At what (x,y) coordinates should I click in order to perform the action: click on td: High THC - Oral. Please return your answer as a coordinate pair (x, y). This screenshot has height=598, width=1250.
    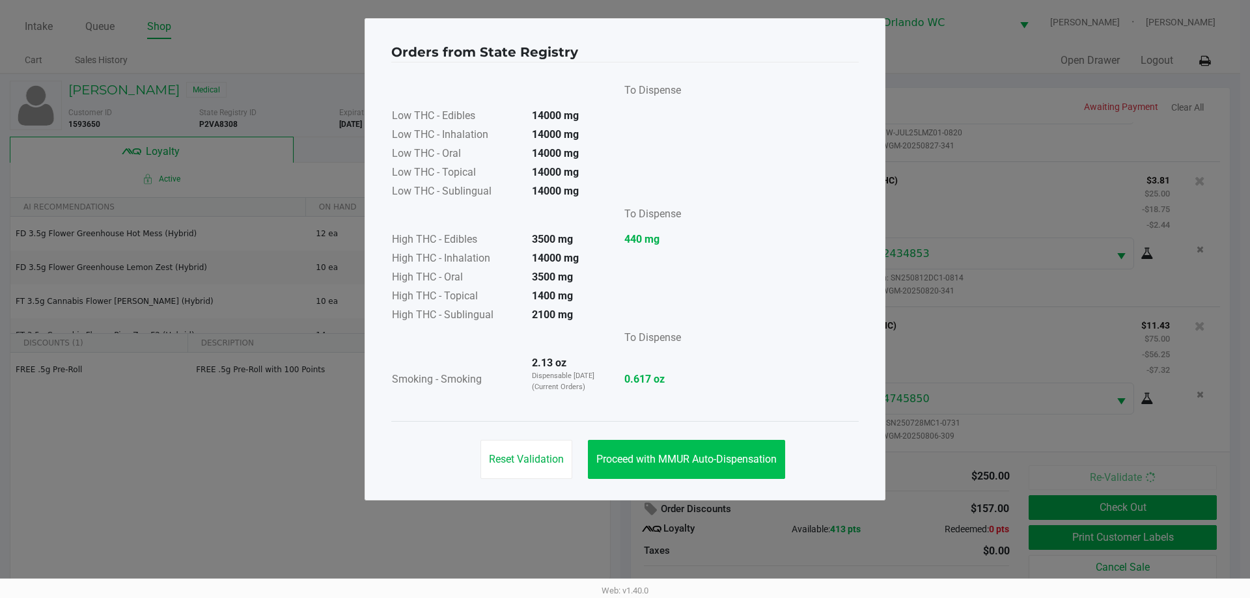
    Looking at the image, I should click on (456, 278).